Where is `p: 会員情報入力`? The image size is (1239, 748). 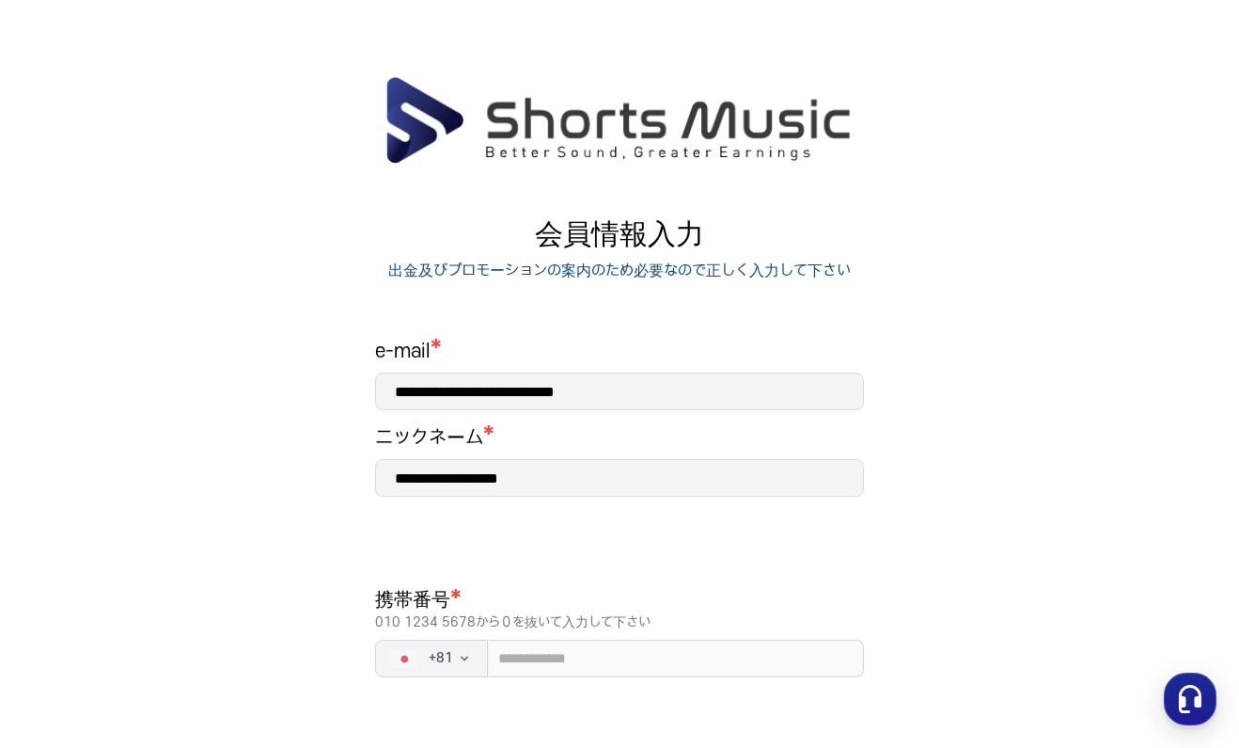 p: 会員情報入力 is located at coordinates (620, 235).